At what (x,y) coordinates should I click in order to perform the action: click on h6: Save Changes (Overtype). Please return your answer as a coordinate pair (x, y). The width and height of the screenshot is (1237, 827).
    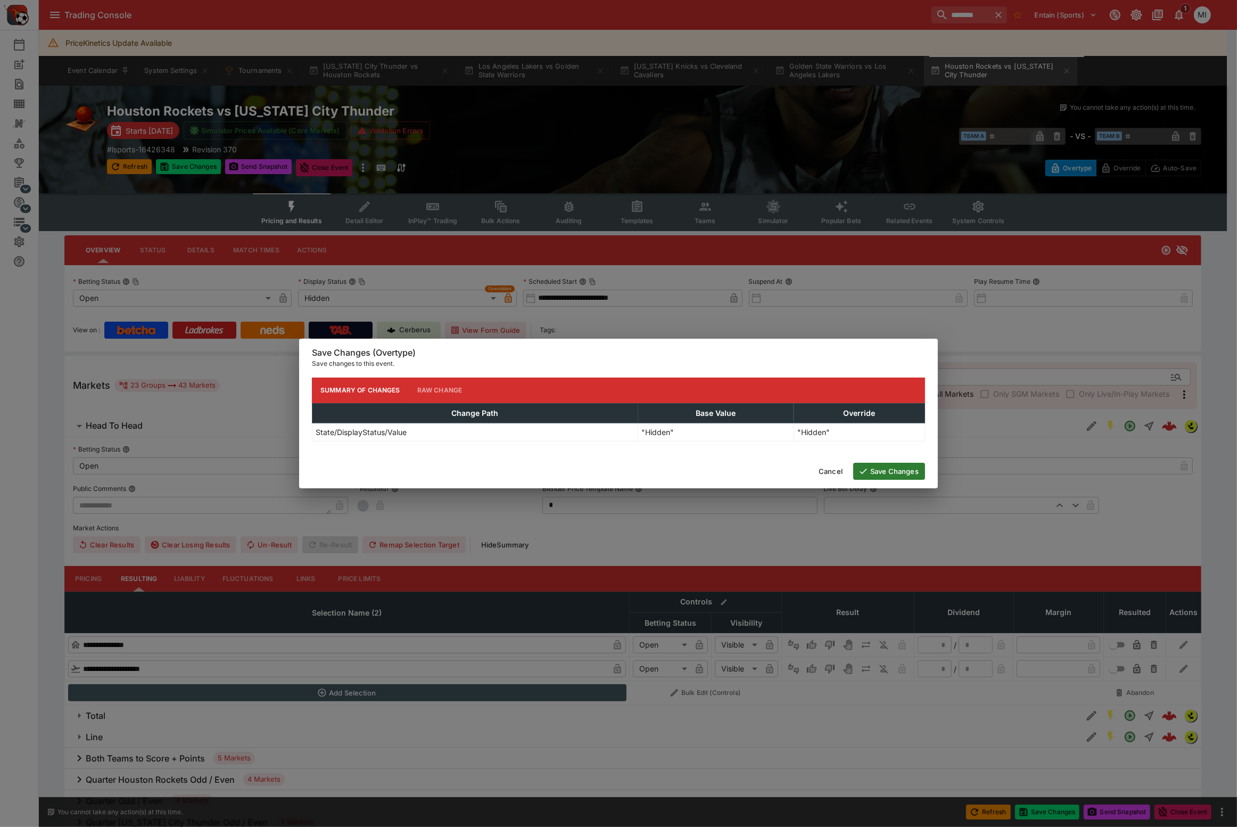
    Looking at the image, I should click on (619, 352).